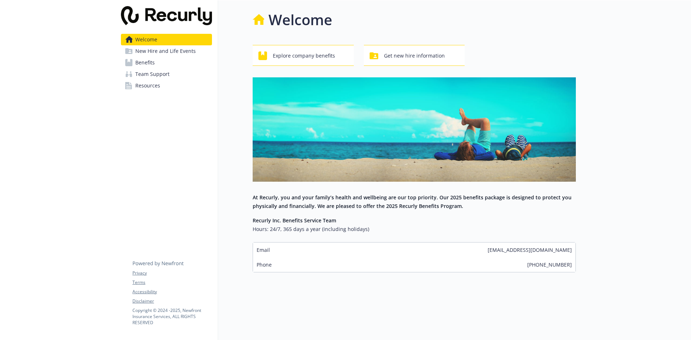  Describe the element at coordinates (414, 130) in the screenshot. I see `img: overview page banner` at that location.